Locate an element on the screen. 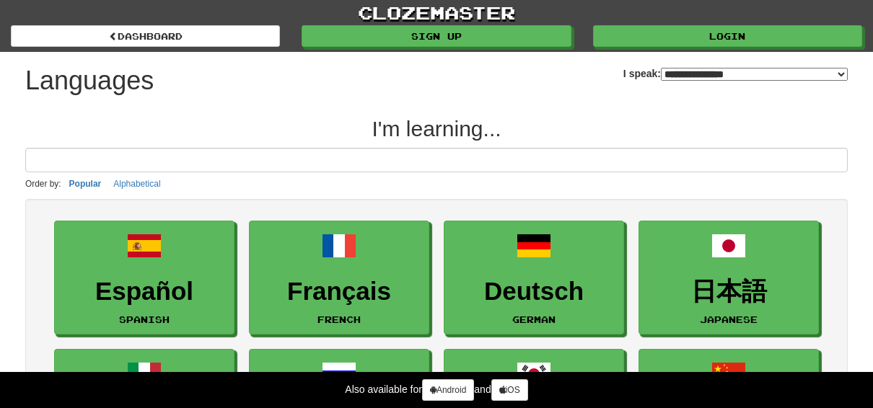 The image size is (873, 408). h3: 日本語 is located at coordinates (728, 291).